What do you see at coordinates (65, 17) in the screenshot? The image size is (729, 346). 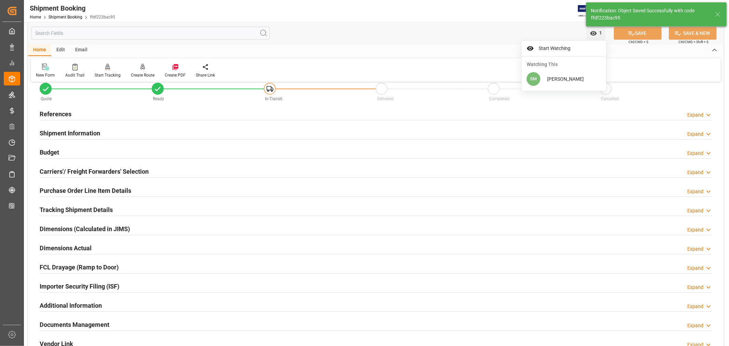 I see `a: Shipment Booking` at bounding box center [65, 17].